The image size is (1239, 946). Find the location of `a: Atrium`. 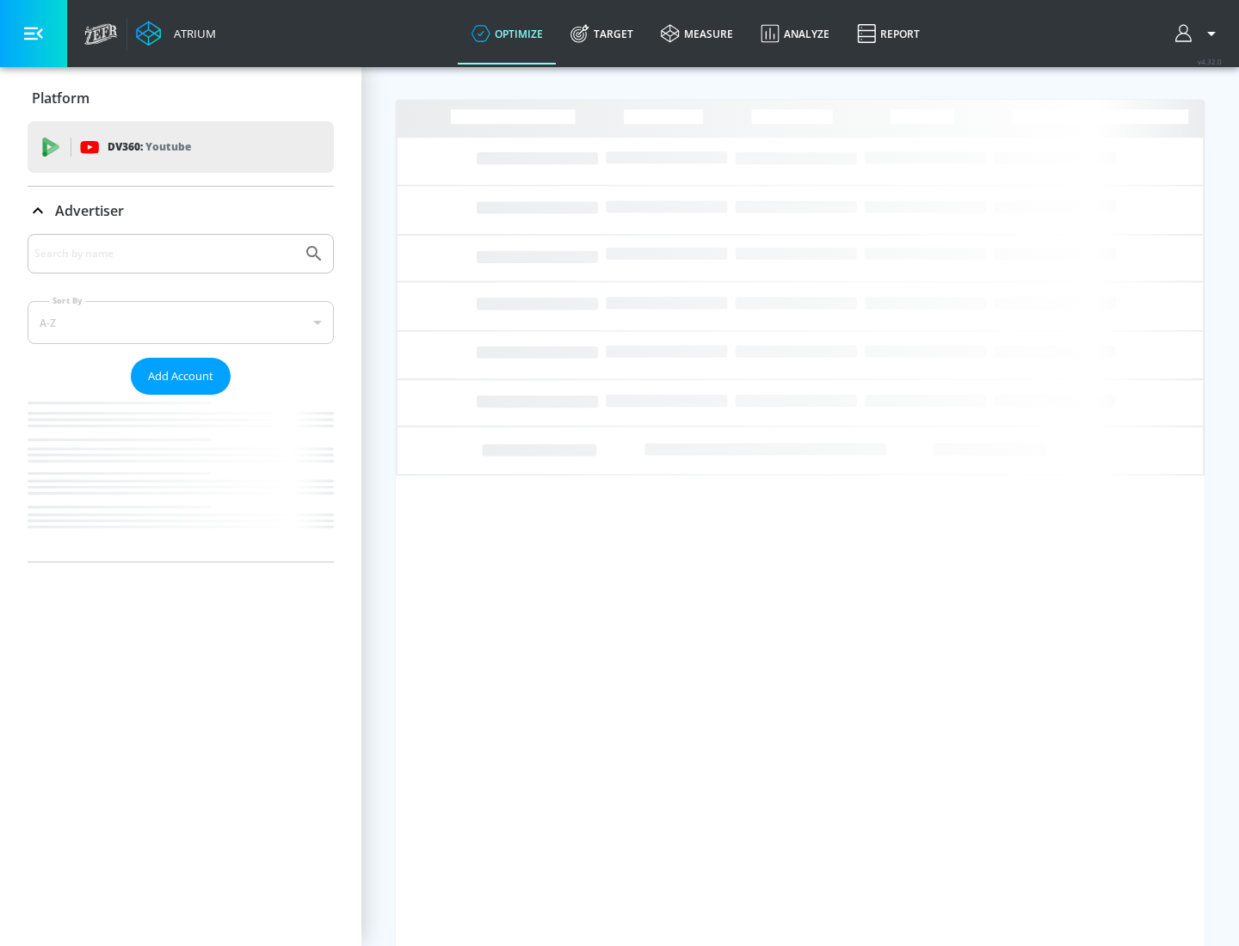

a: Atrium is located at coordinates (175, 34).